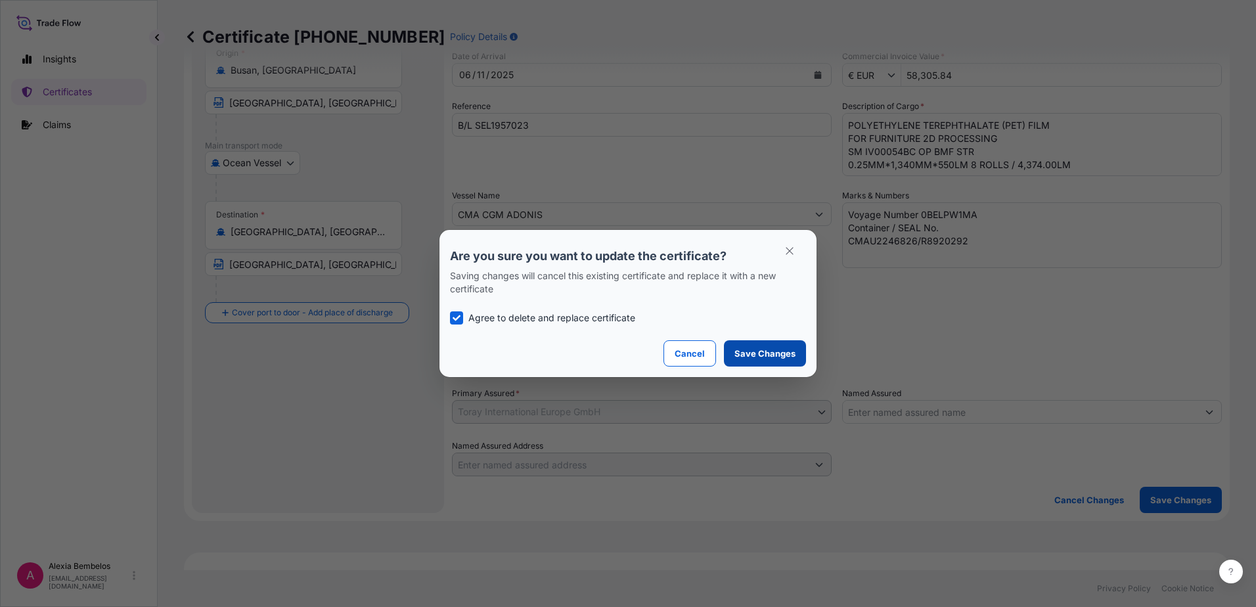  Describe the element at coordinates (690, 353) in the screenshot. I see `button: Cancel` at that location.